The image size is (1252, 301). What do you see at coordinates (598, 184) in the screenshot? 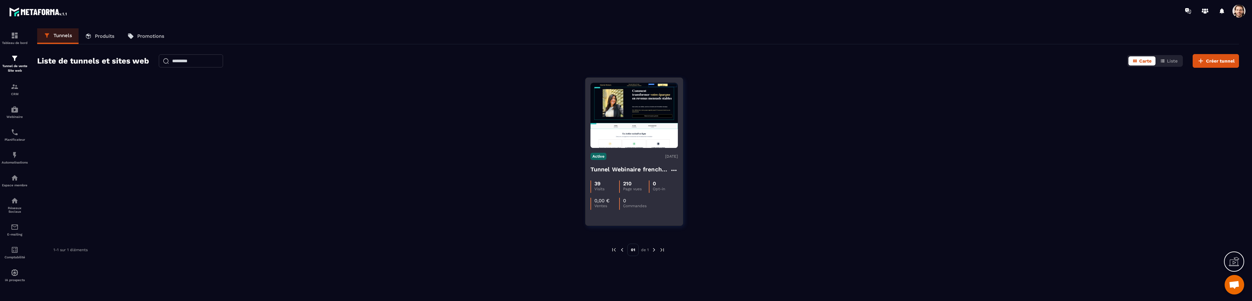
I see `p: 39` at bounding box center [598, 184].